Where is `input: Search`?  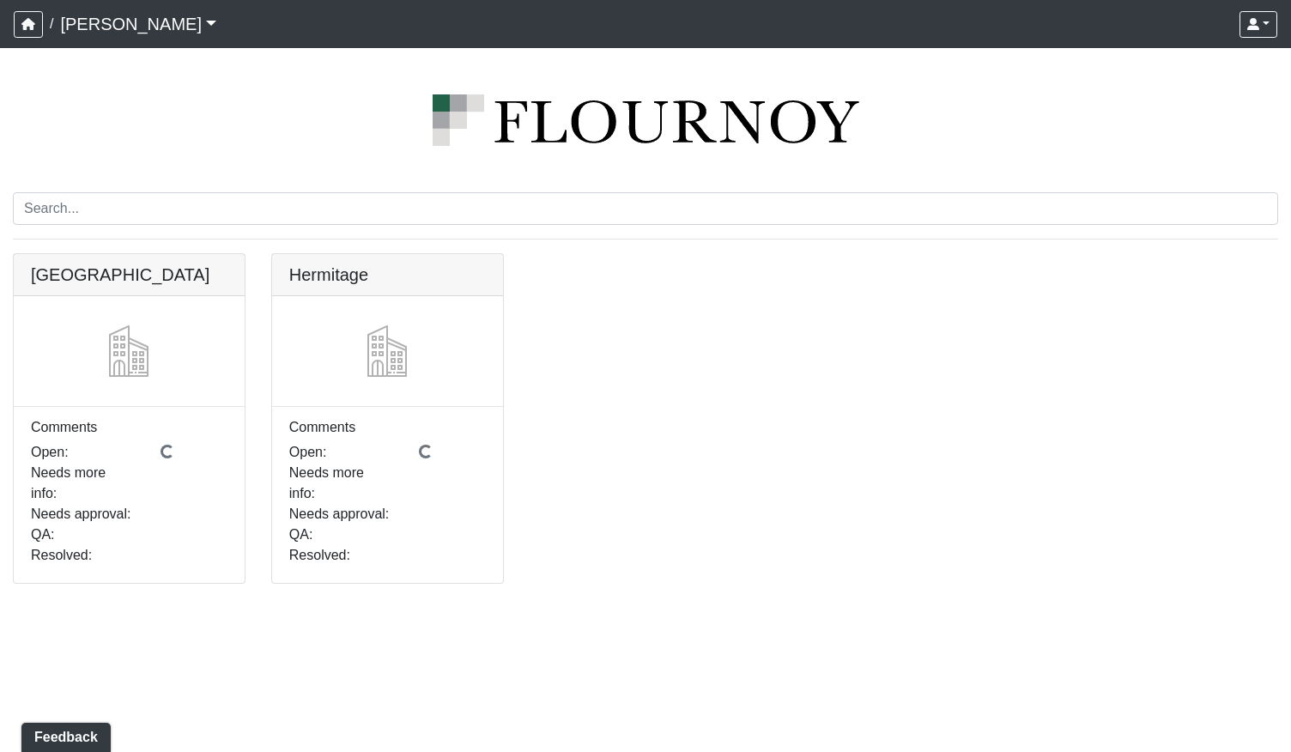 input: Search is located at coordinates (645, 209).